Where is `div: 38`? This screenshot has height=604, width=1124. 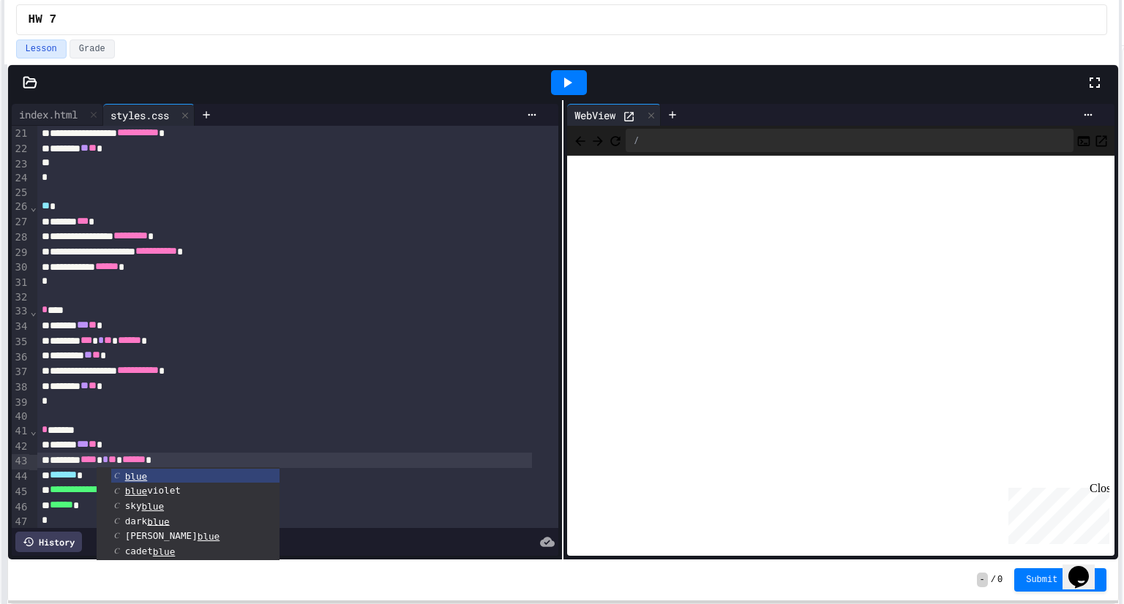 div: 38 is located at coordinates (20, 388).